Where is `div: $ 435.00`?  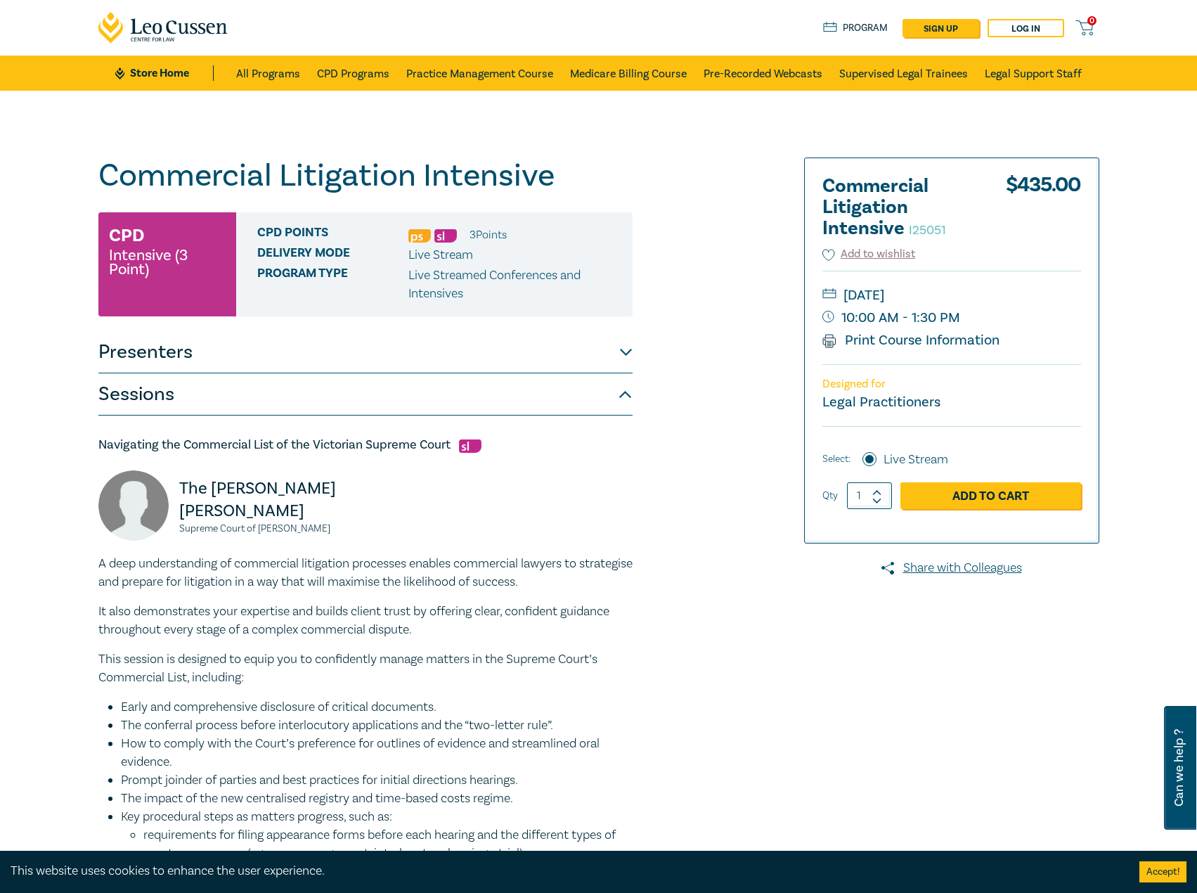
div: $ 435.00 is located at coordinates (1043, 211).